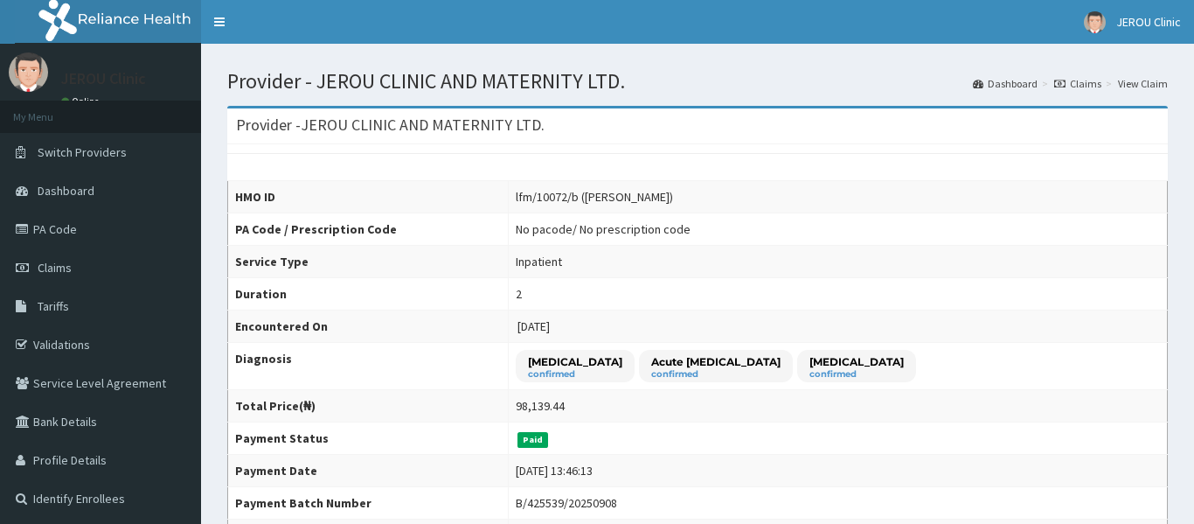 Image resolution: width=1194 pixels, height=524 pixels. Describe the element at coordinates (518, 294) in the screenshot. I see `div: 2` at that location.